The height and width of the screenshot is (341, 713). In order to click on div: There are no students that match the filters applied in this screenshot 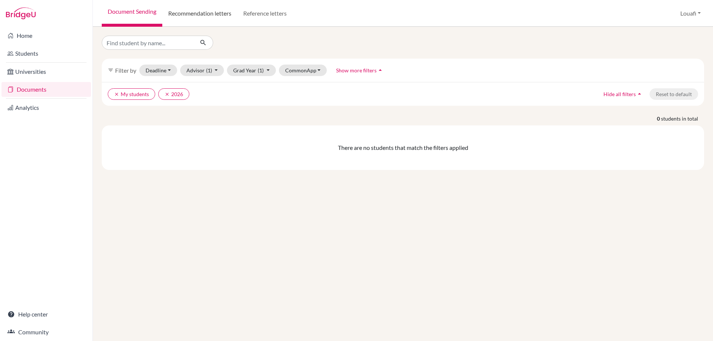, I will do `click(403, 148)`.